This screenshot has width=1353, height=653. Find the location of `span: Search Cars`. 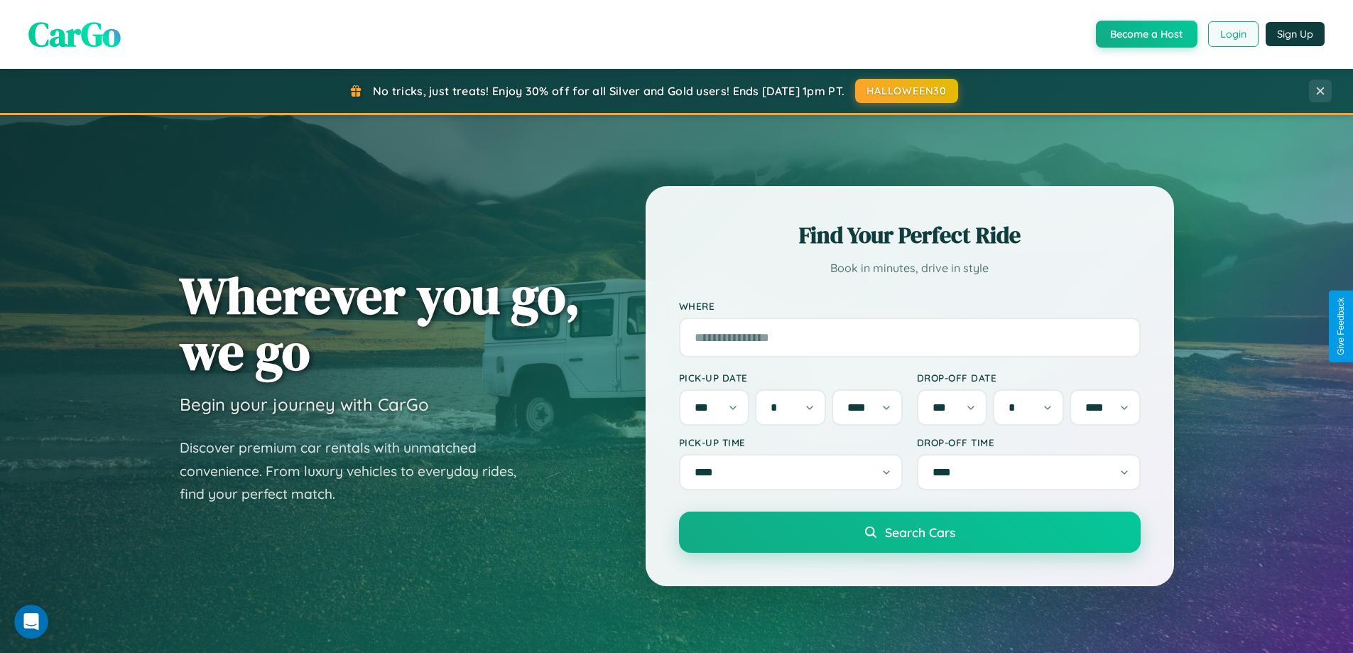

span: Search Cars is located at coordinates (920, 532).